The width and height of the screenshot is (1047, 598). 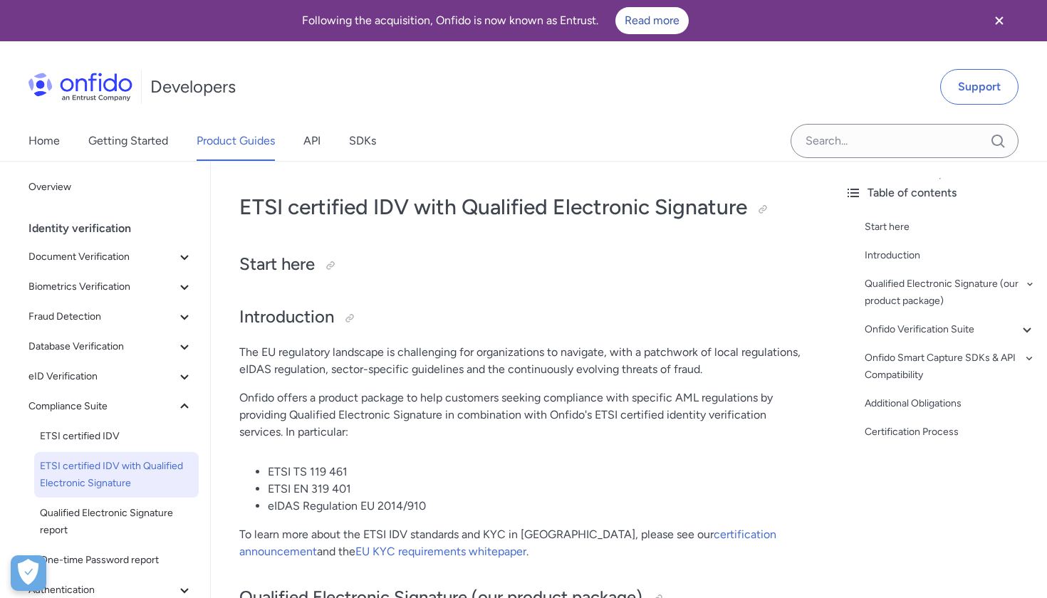 What do you see at coordinates (102, 287) in the screenshot?
I see `span: Biometrics Verification` at bounding box center [102, 287].